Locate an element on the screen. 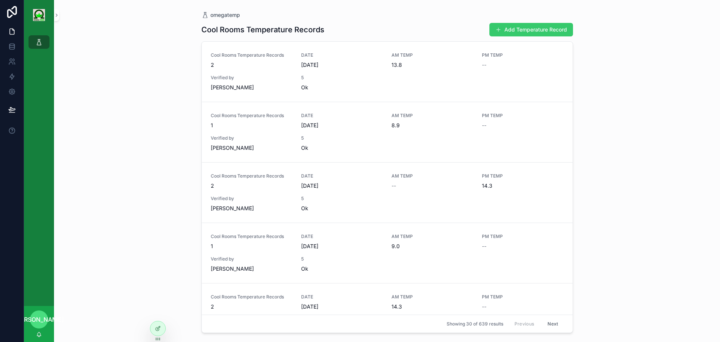 The width and height of the screenshot is (720, 342). span: omegatemp is located at coordinates (225, 15).